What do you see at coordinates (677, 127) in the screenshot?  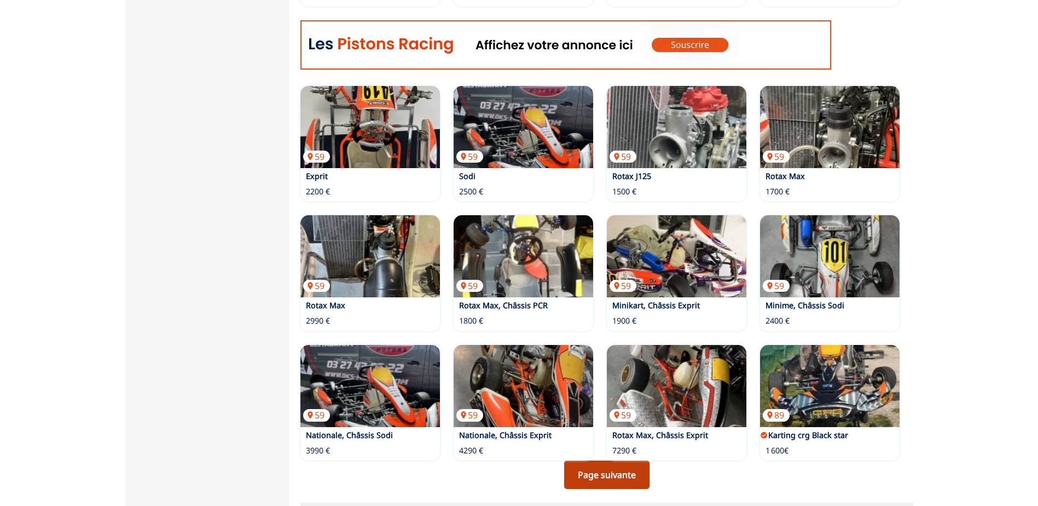 I see `a: Rotax J12559` at bounding box center [677, 127].